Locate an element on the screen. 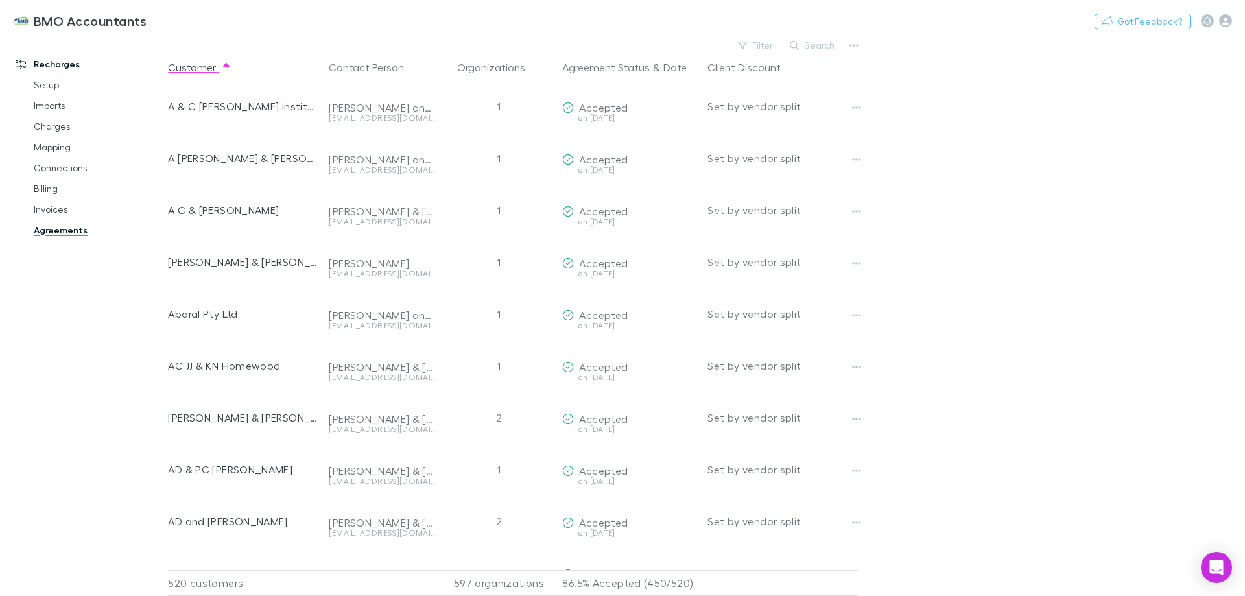  button: Got Feedback? is located at coordinates (1143, 21).